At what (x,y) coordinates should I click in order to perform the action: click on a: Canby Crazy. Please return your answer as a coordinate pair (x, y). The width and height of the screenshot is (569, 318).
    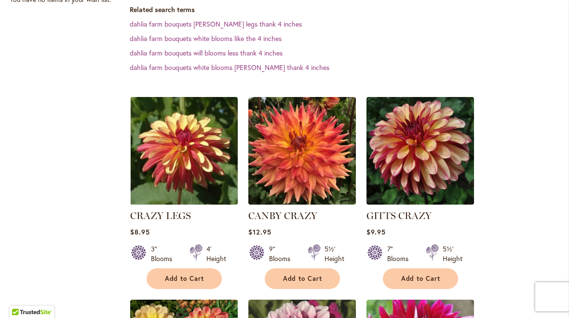
    Looking at the image, I should click on (302, 202).